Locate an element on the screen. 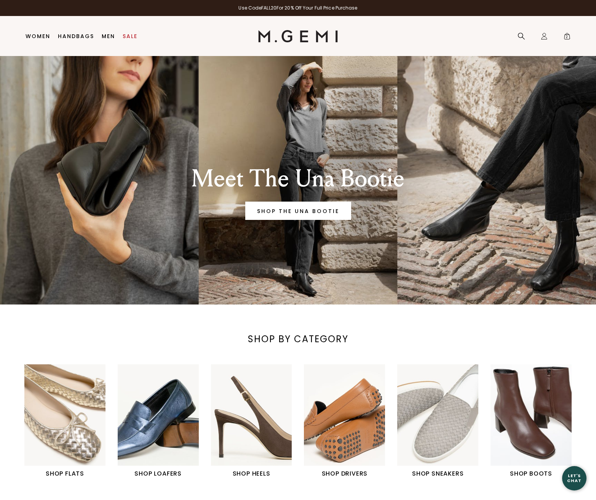 The width and height of the screenshot is (596, 500). div: 2 / 6 is located at coordinates (164, 421).